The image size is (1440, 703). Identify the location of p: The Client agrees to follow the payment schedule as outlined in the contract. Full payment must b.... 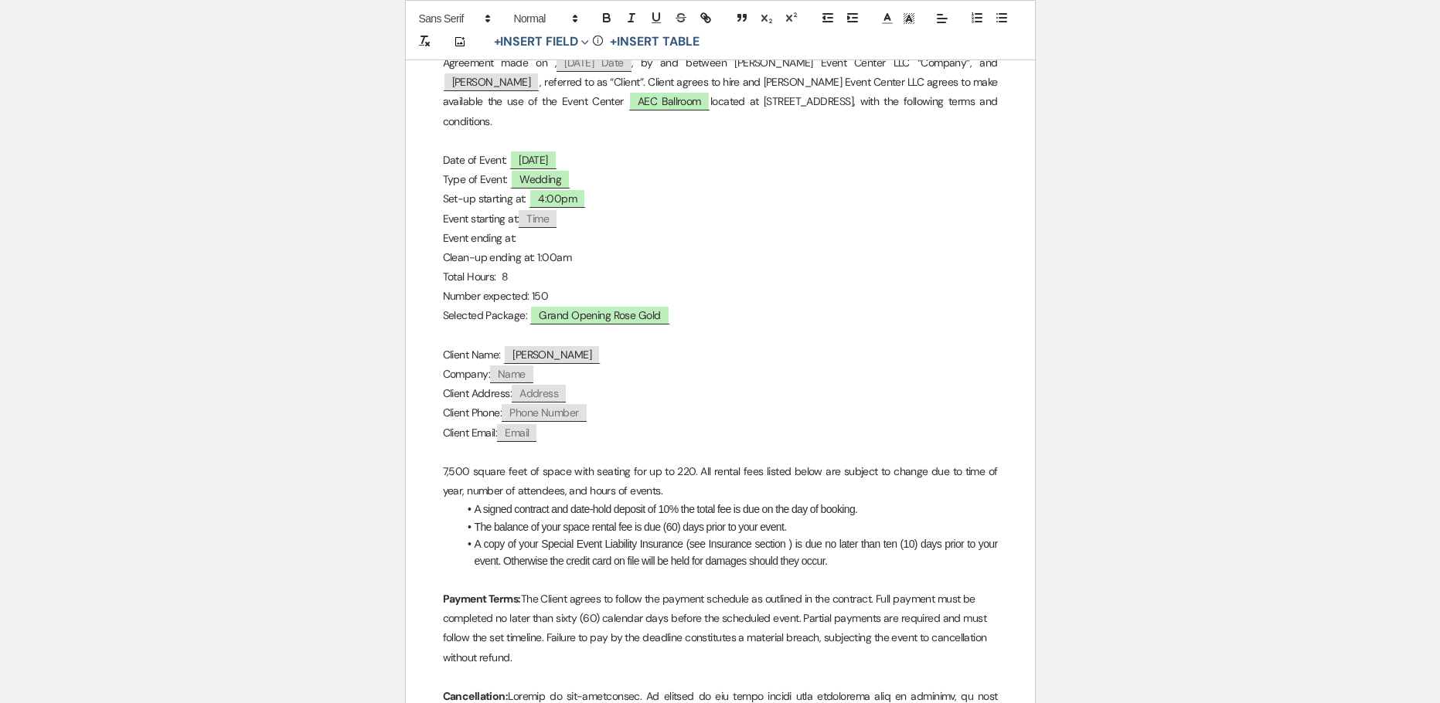
(720, 628).